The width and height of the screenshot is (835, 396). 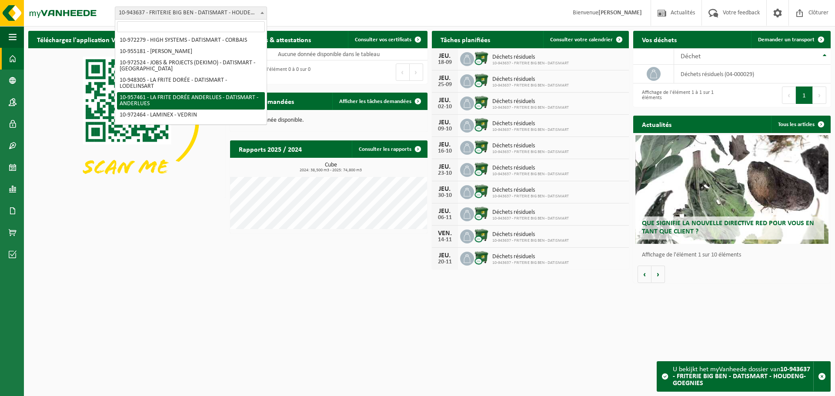 I want to click on a: Afficher les tâches demandées, so click(x=379, y=101).